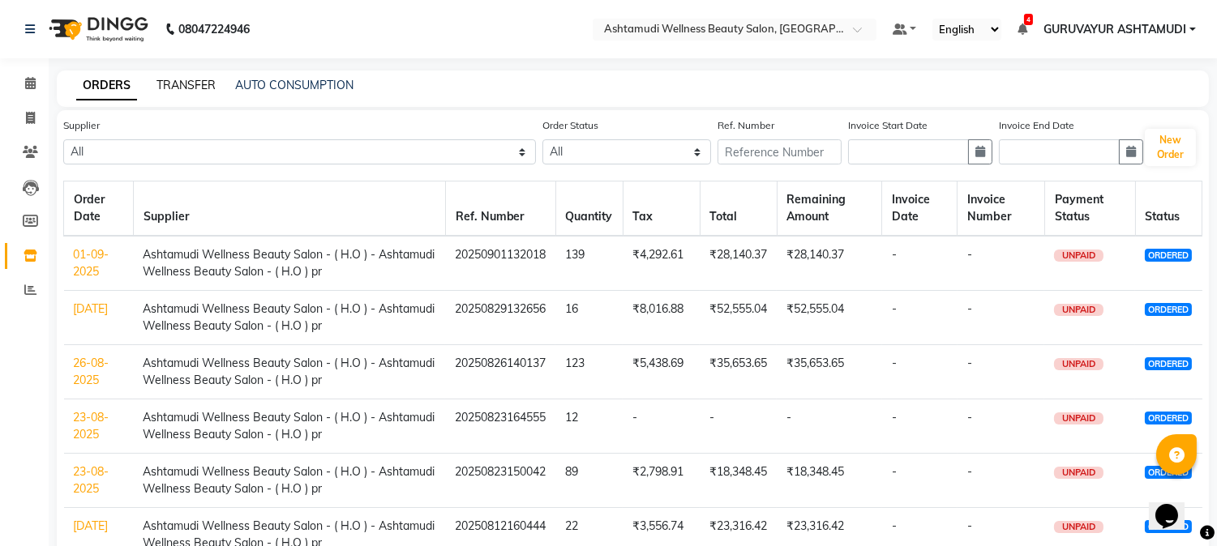  Describe the element at coordinates (186, 85) in the screenshot. I see `a: TRANSFER` at that location.